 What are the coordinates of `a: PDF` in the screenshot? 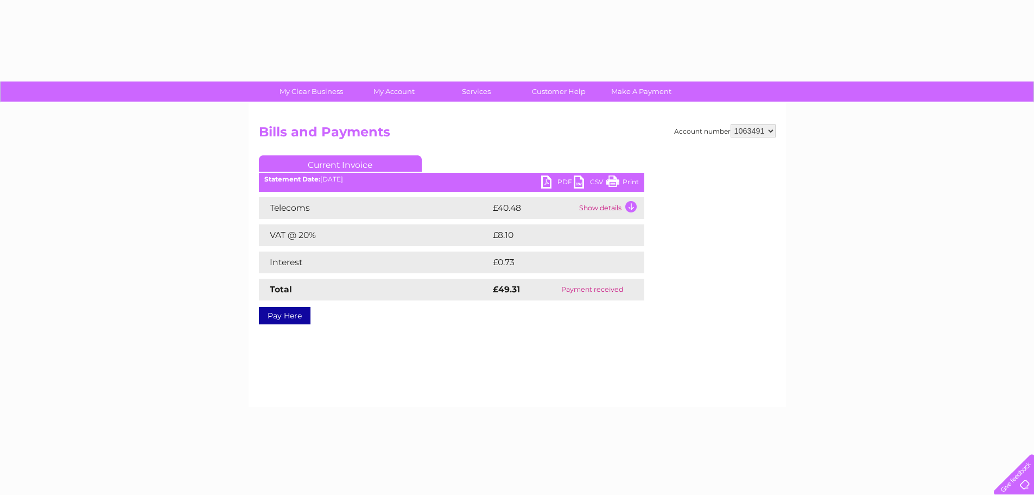 It's located at (558, 183).